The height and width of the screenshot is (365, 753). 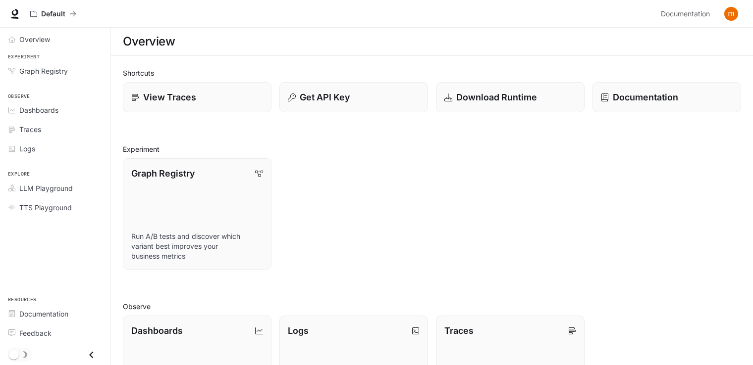 I want to click on a: Dashboards, so click(x=55, y=110).